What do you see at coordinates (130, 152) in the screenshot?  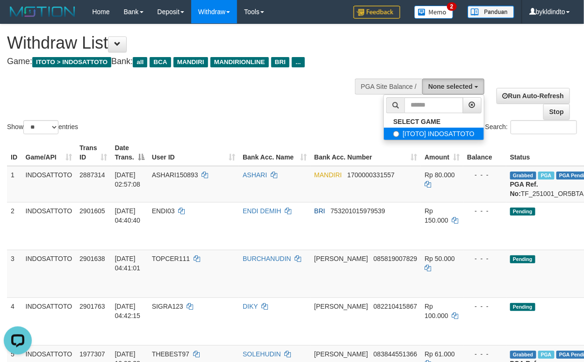 I see `th: Date Trans.: activate to sort column descending` at bounding box center [130, 152].